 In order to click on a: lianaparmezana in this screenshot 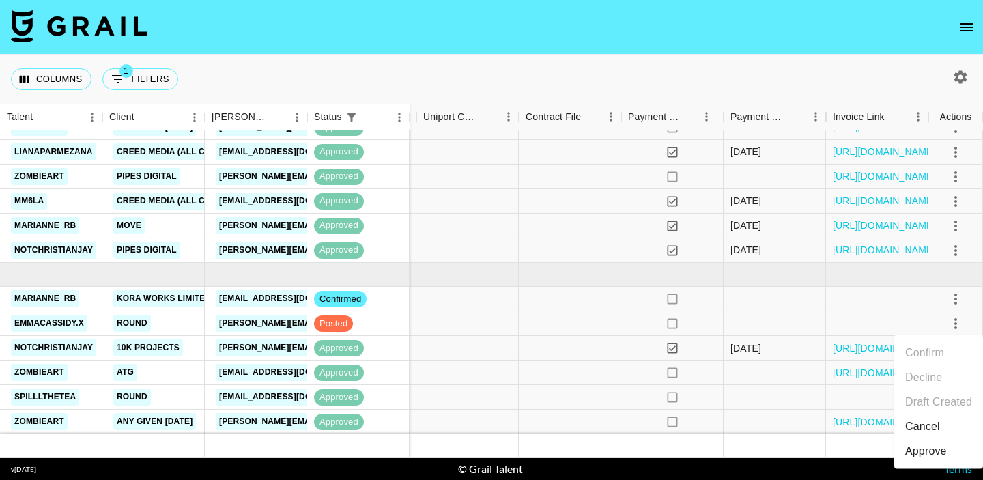, I will do `click(53, 152)`.